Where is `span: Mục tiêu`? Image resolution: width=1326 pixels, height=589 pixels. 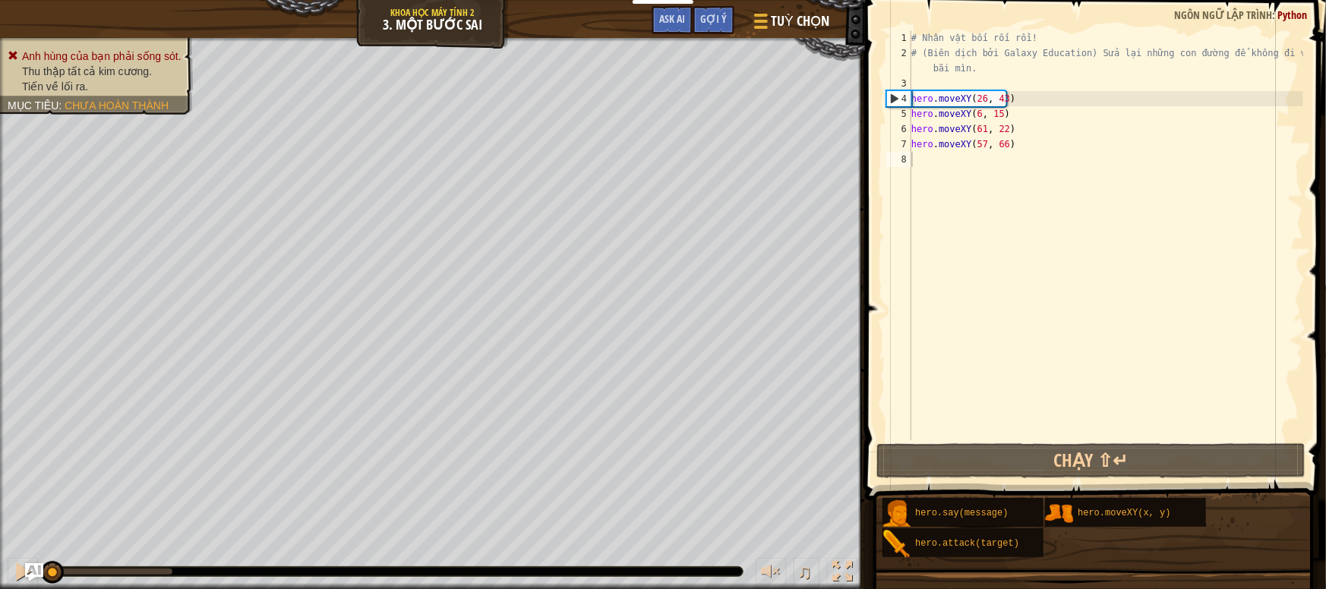
span: Mục tiêu is located at coordinates (33, 106).